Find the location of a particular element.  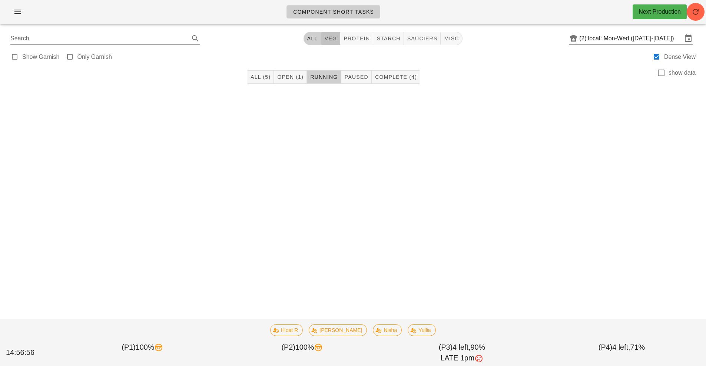

button: Running is located at coordinates (324, 77).